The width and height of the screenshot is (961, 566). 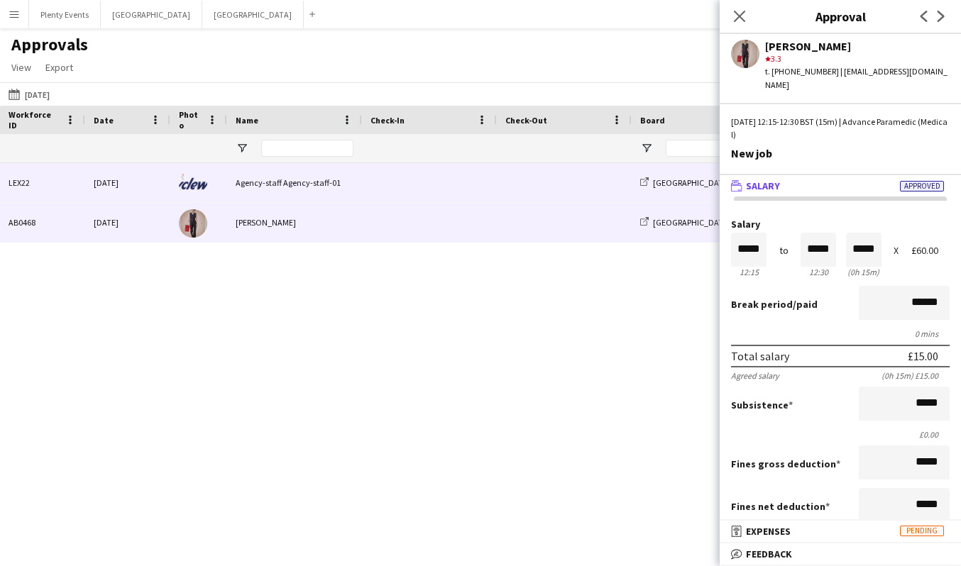 I want to click on span: Board, so click(x=652, y=120).